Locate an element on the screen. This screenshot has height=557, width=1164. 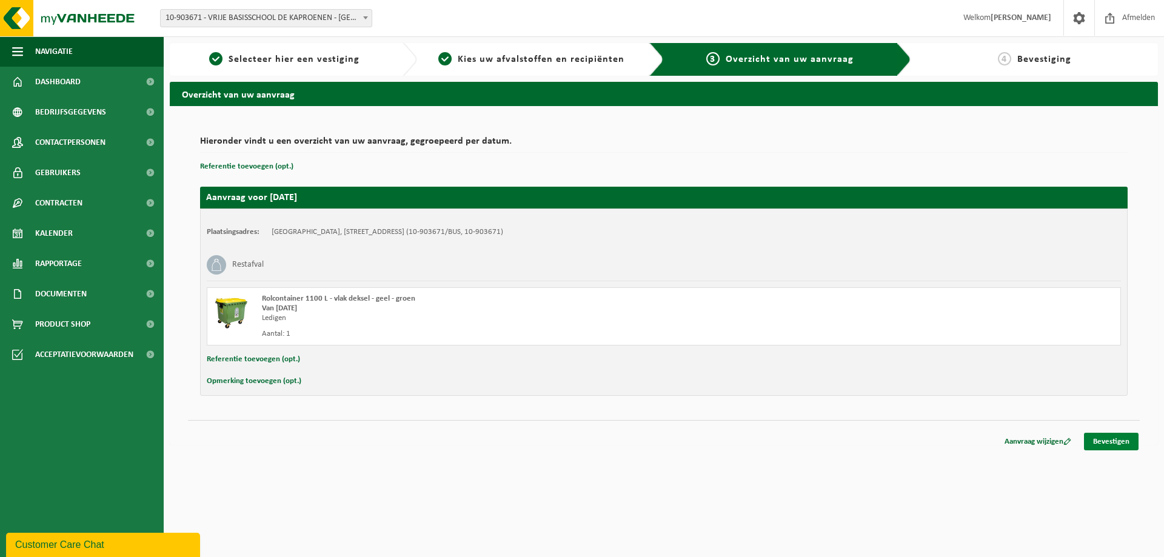
span: Bevestiging is located at coordinates (1044, 59).